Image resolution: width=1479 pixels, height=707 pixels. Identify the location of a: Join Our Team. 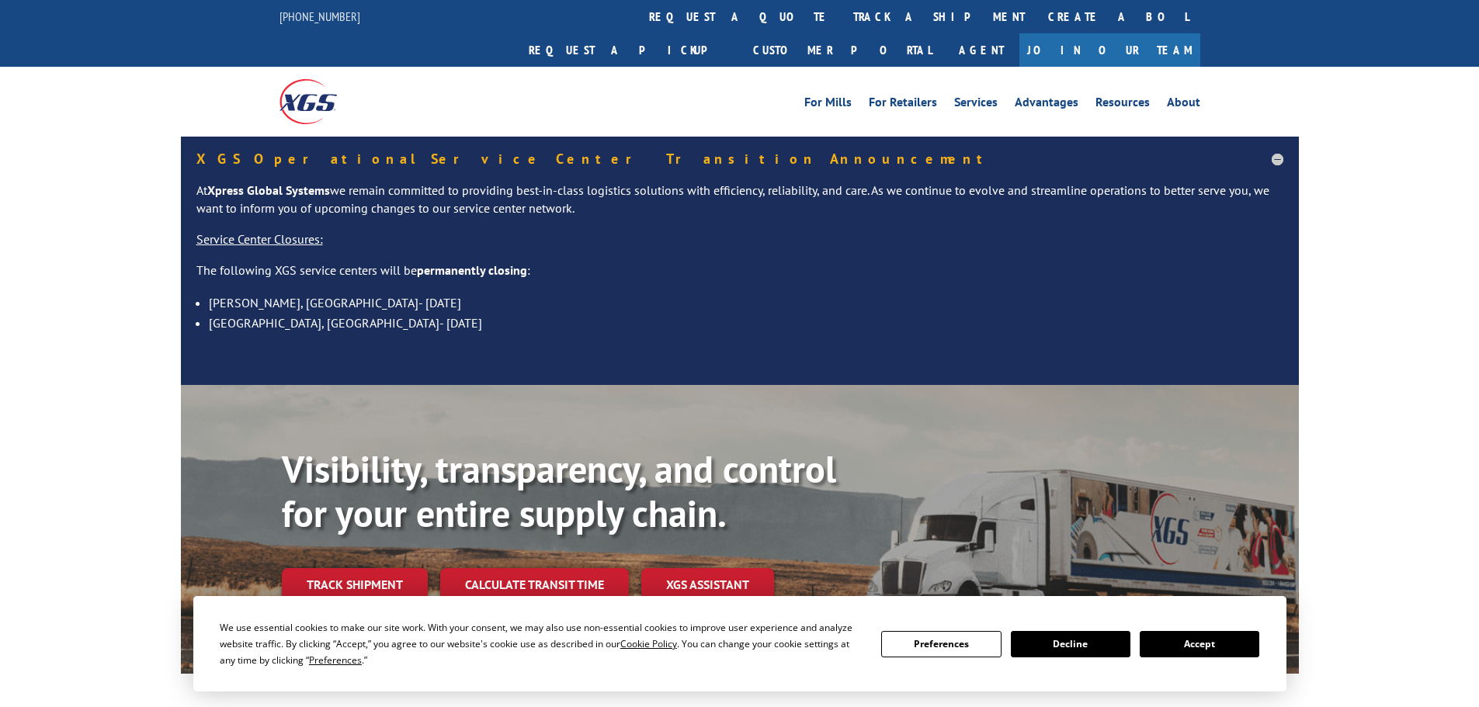
(1110, 50).